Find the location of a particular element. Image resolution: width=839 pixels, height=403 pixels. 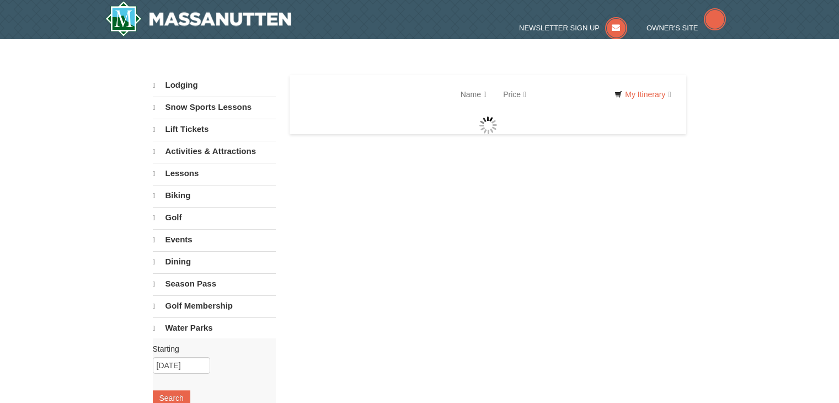

a: Dining is located at coordinates (214, 262).